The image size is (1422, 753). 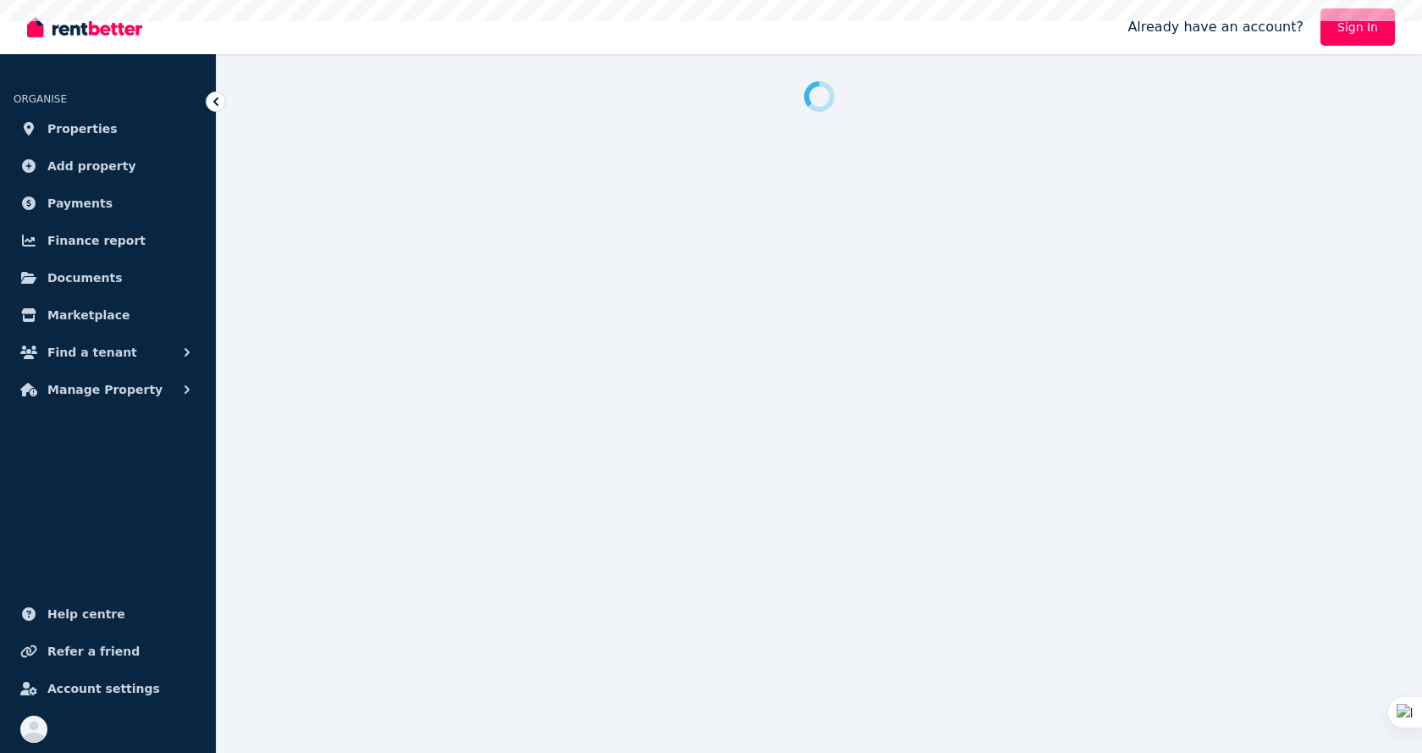 What do you see at coordinates (93, 651) in the screenshot?
I see `span: Refer a friend` at bounding box center [93, 651].